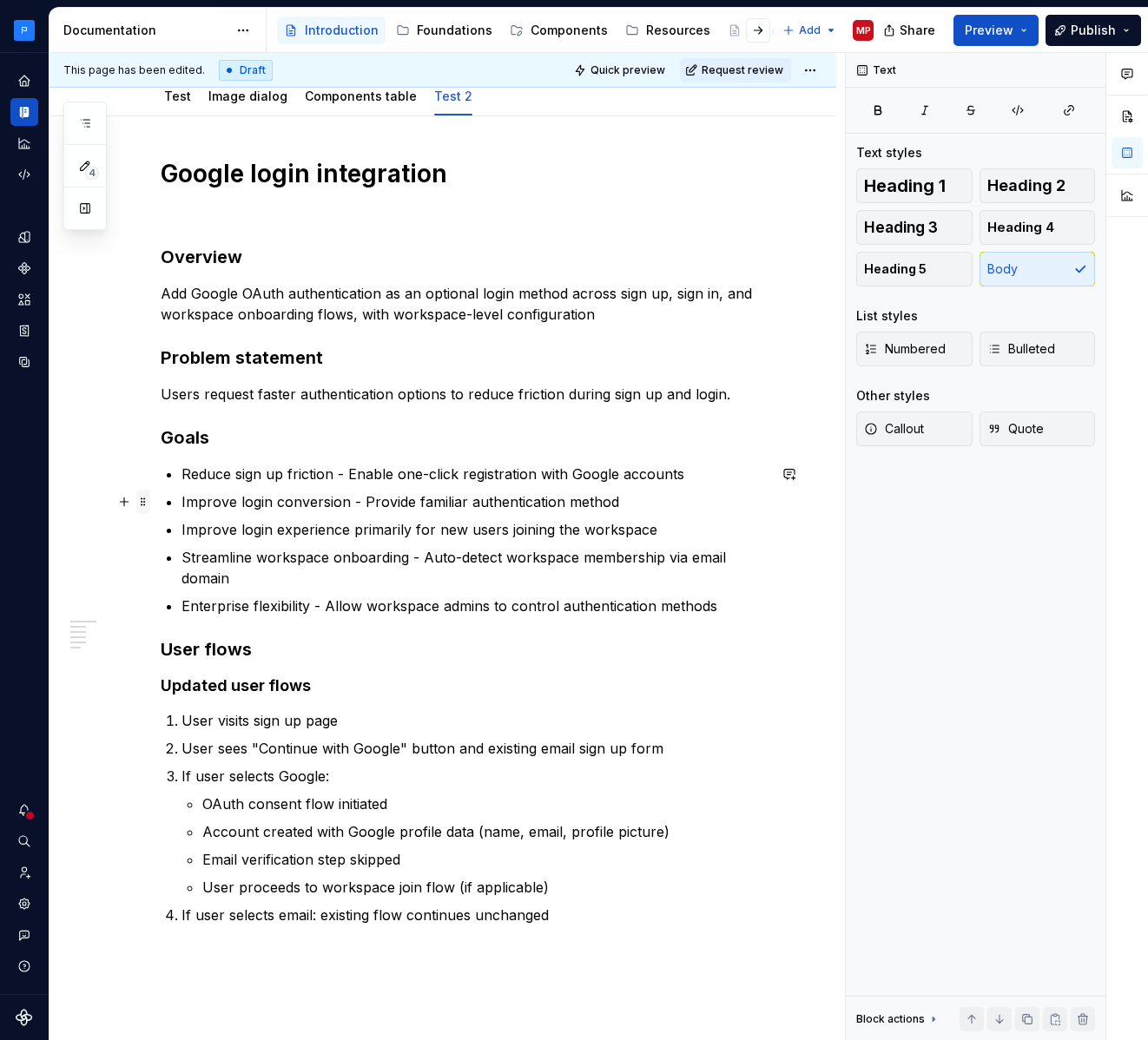 The width and height of the screenshot is (1148, 1040). What do you see at coordinates (242, 358) in the screenshot?
I see `strong: Problem statement` at bounding box center [242, 358].